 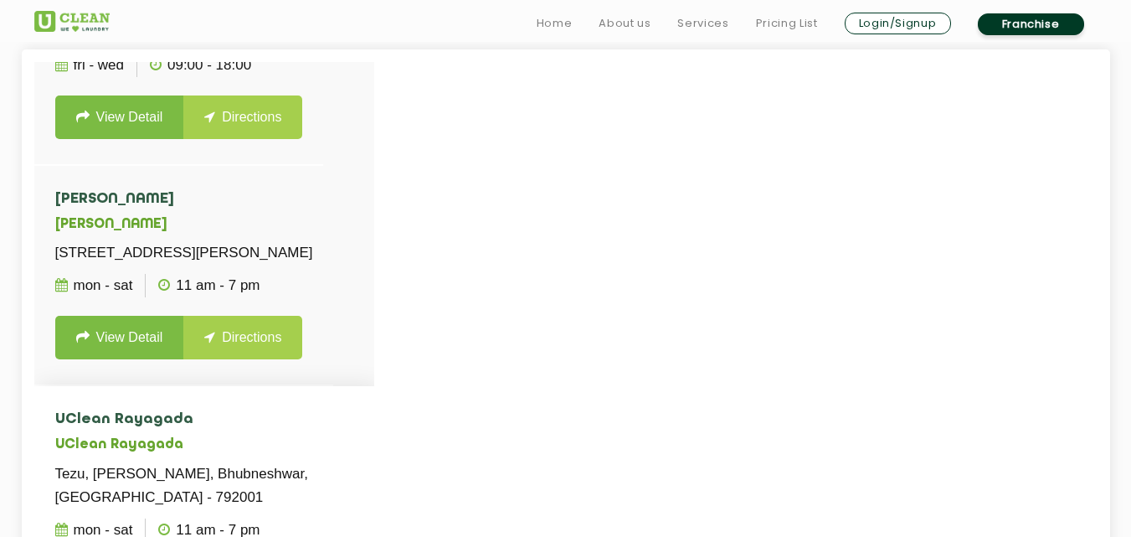 I want to click on h4: UClean Rayagada, so click(x=204, y=419).